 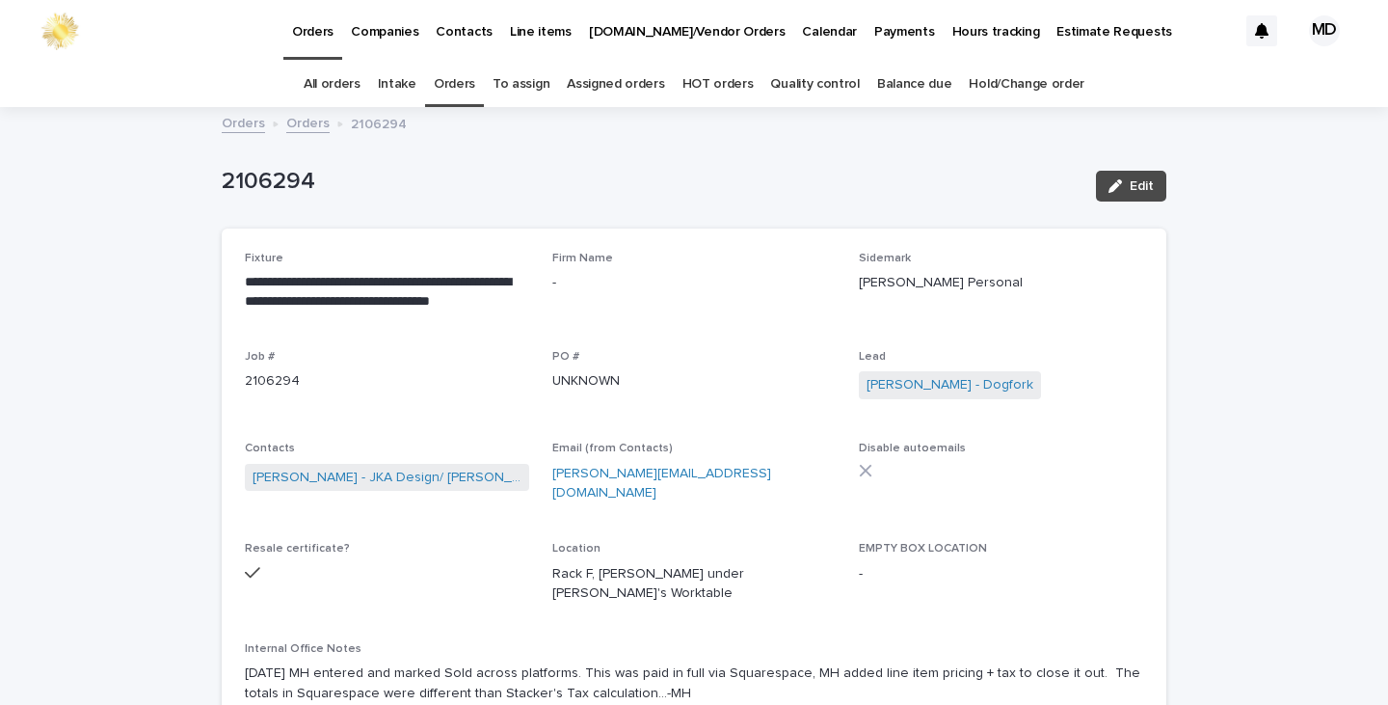 What do you see at coordinates (60, 31) in the screenshot?
I see `img: 0ffKfDbyRa2Iv8hnaAqg` at bounding box center [60, 31].